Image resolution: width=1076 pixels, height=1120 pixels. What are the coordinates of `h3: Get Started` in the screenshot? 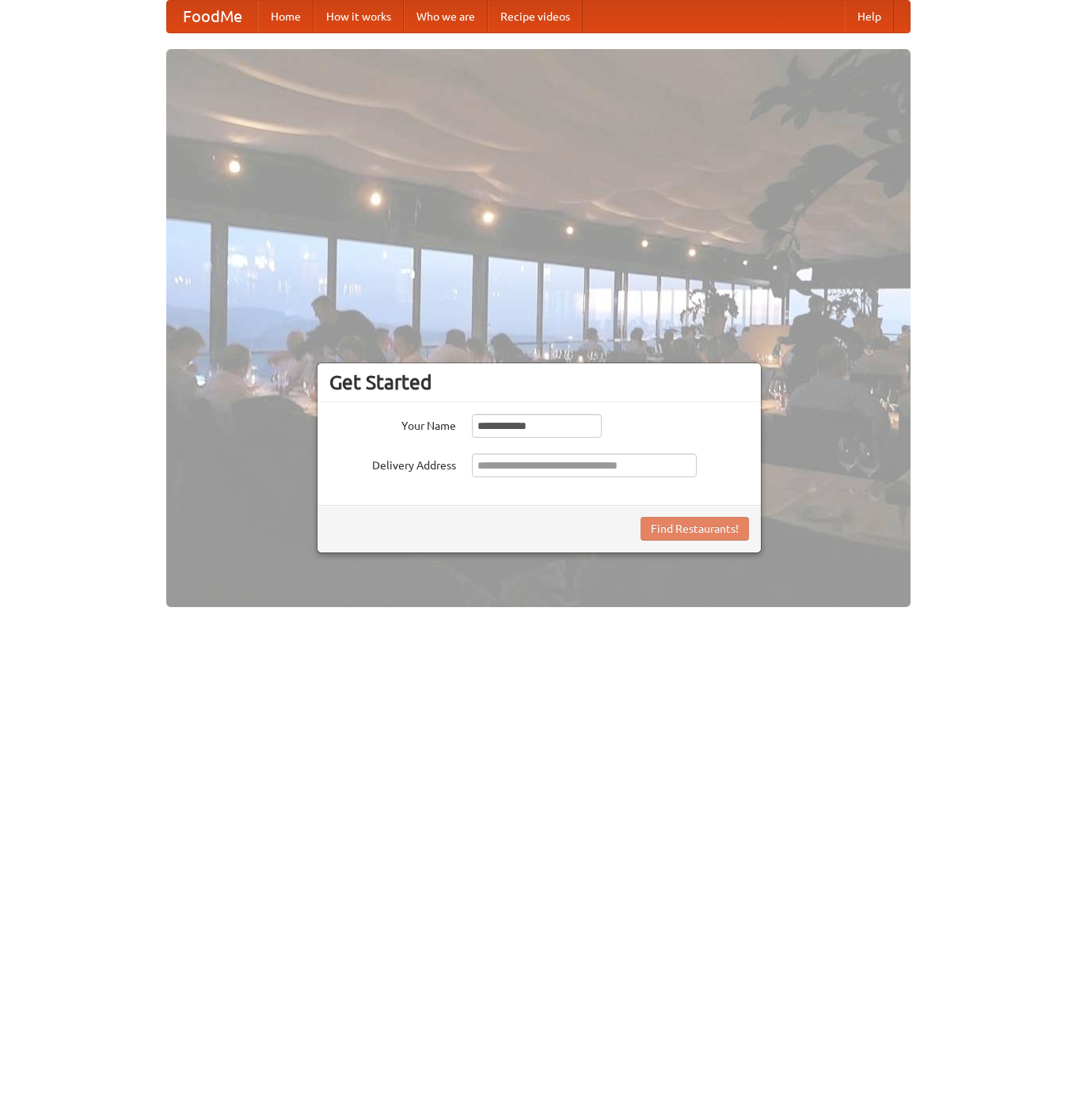 It's located at (539, 383).